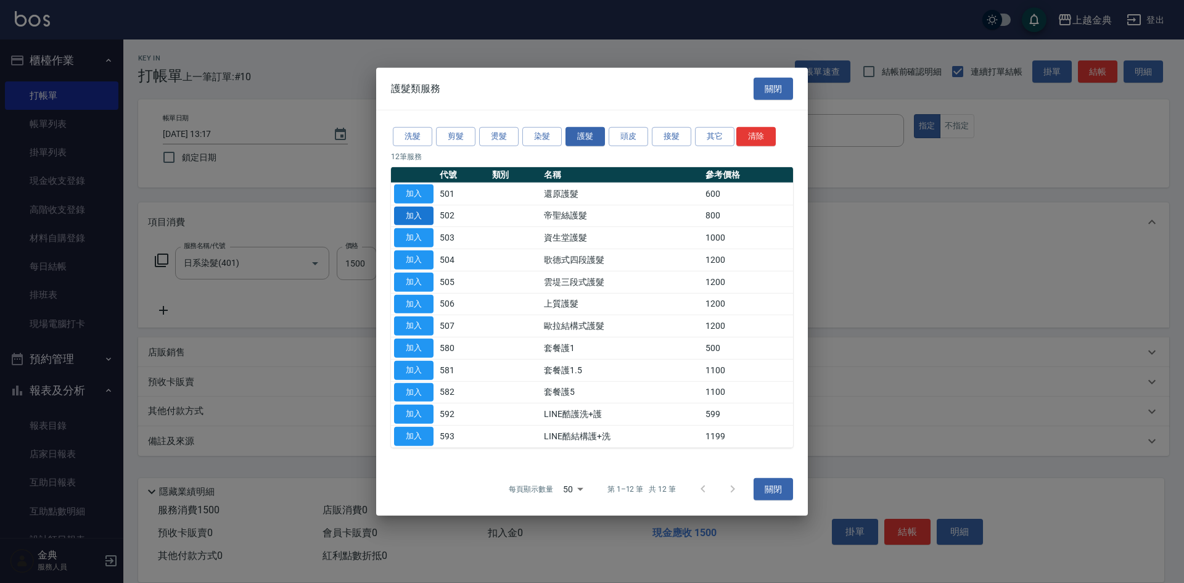 This screenshot has width=1184, height=583. I want to click on td: 還原護髮, so click(621, 194).